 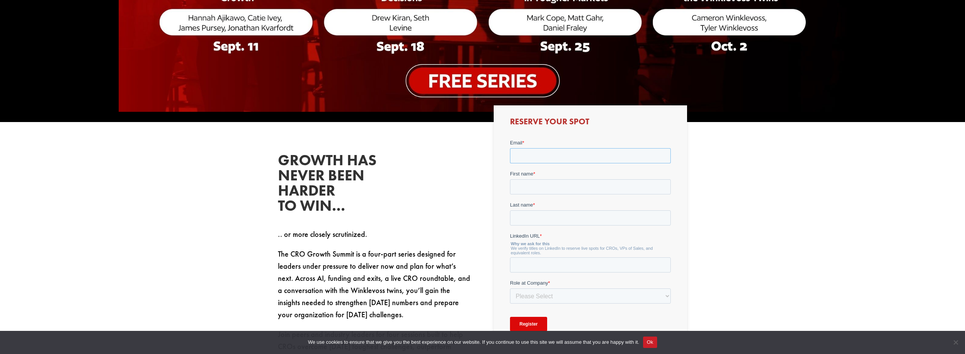 What do you see at coordinates (20, 105) in the screenshot?
I see `strong: Why we ask for this` at bounding box center [20, 105].